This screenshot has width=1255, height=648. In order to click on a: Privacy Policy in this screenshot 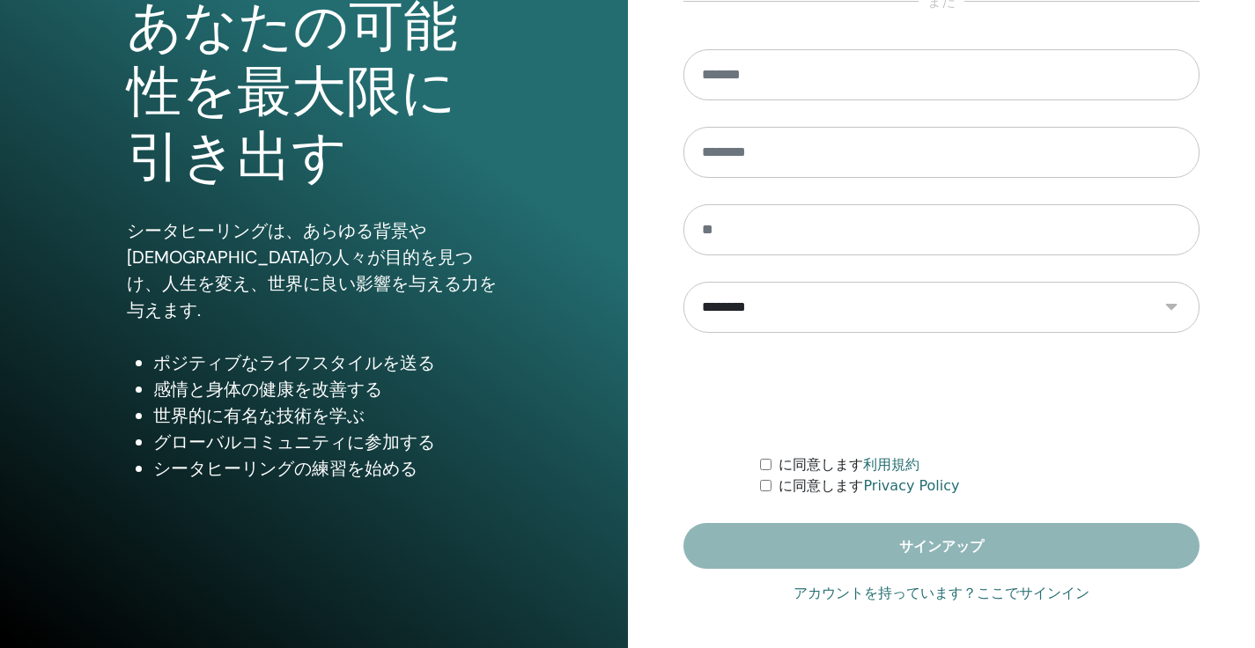, I will do `click(911, 485)`.